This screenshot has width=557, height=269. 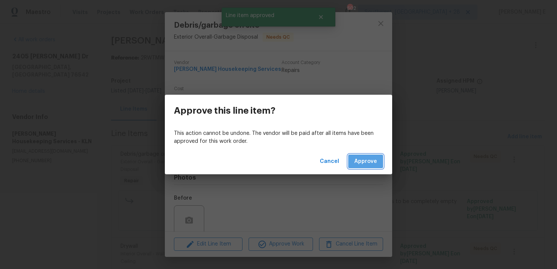 I want to click on span: Cancel, so click(x=329, y=162).